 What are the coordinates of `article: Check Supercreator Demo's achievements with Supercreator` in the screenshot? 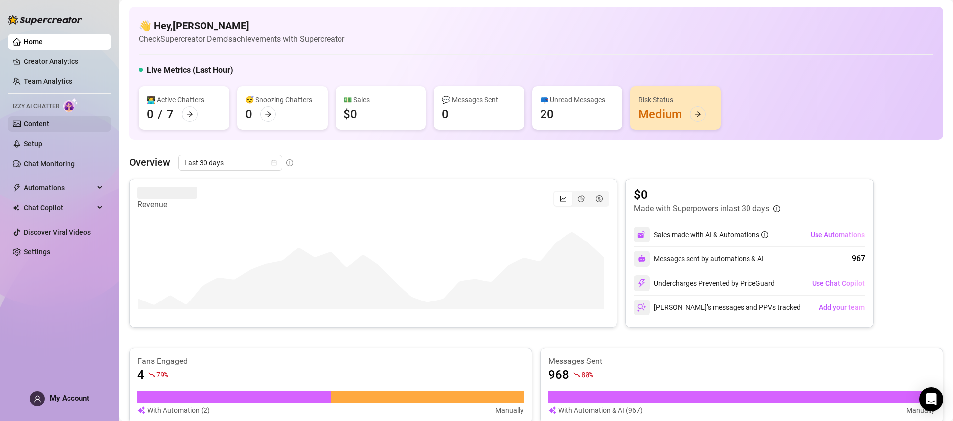 It's located at (242, 39).